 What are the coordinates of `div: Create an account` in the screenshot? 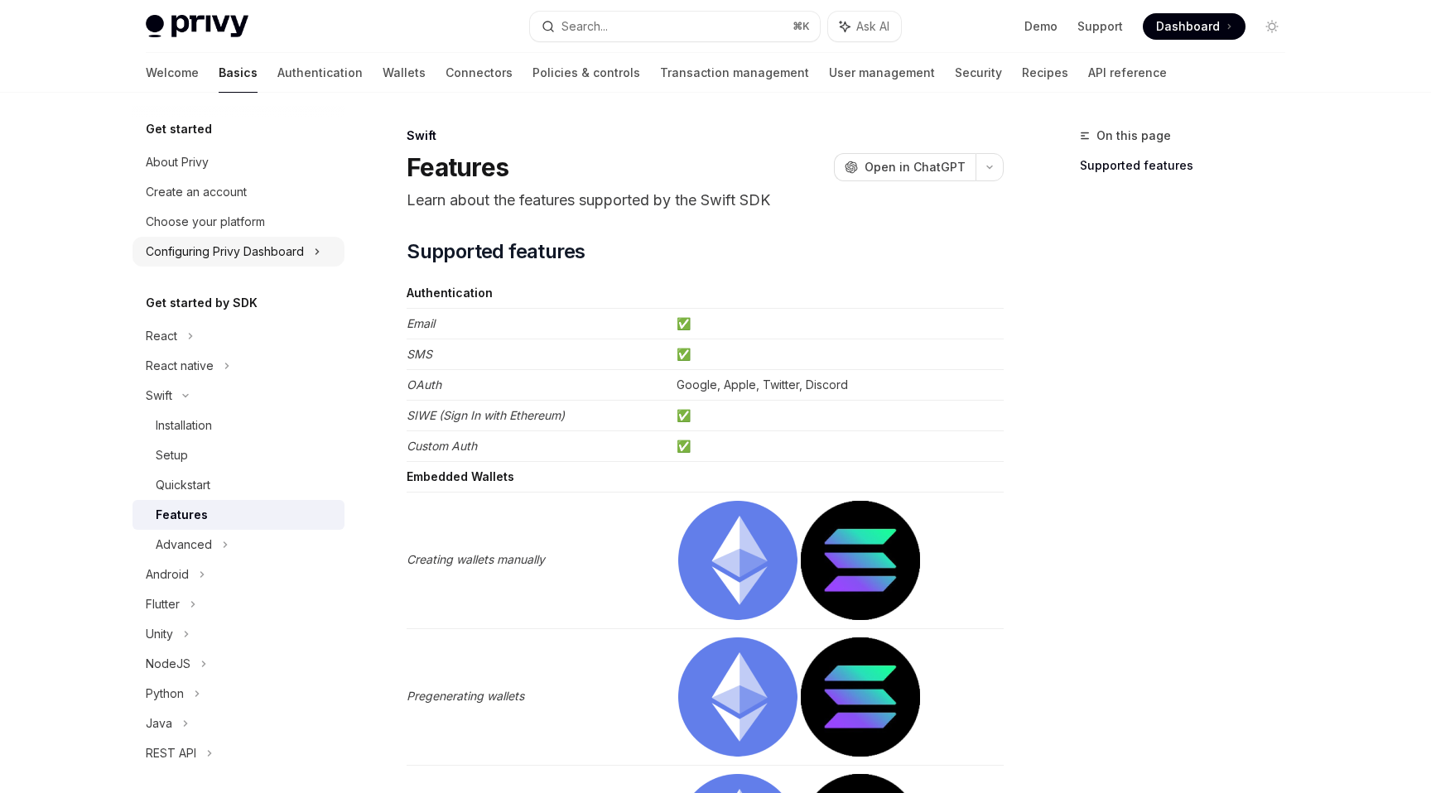 It's located at (196, 192).